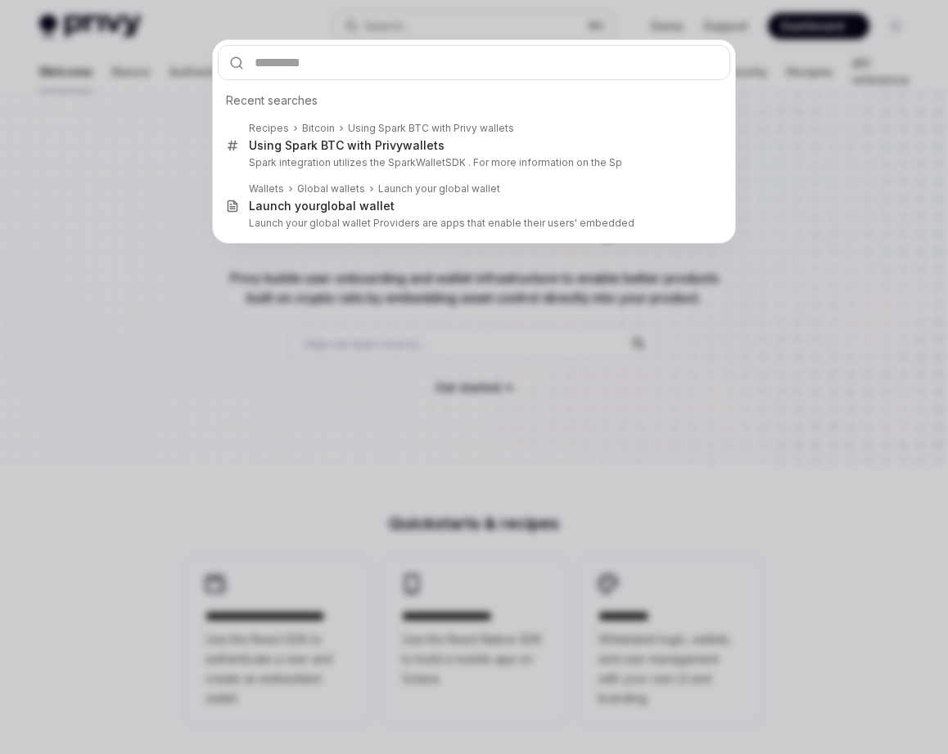 The height and width of the screenshot is (754, 948). Describe the element at coordinates (420, 145) in the screenshot. I see `b: wallet` at that location.